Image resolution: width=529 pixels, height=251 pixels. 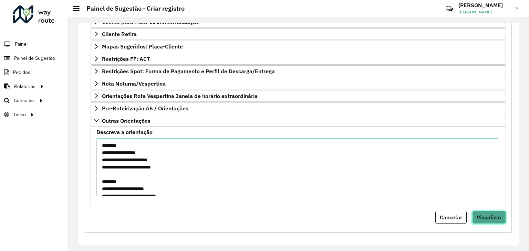 I want to click on a: Outras Orientações, so click(x=298, y=121).